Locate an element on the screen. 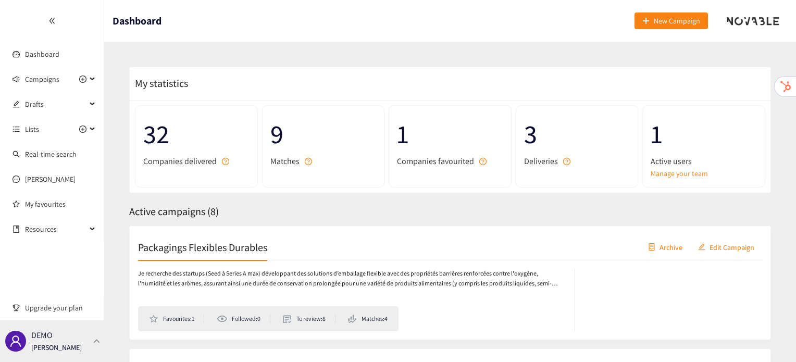  a: Real-time search is located at coordinates (51, 154).